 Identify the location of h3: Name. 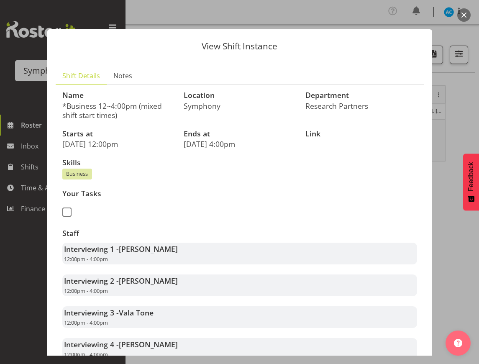
(118, 95).